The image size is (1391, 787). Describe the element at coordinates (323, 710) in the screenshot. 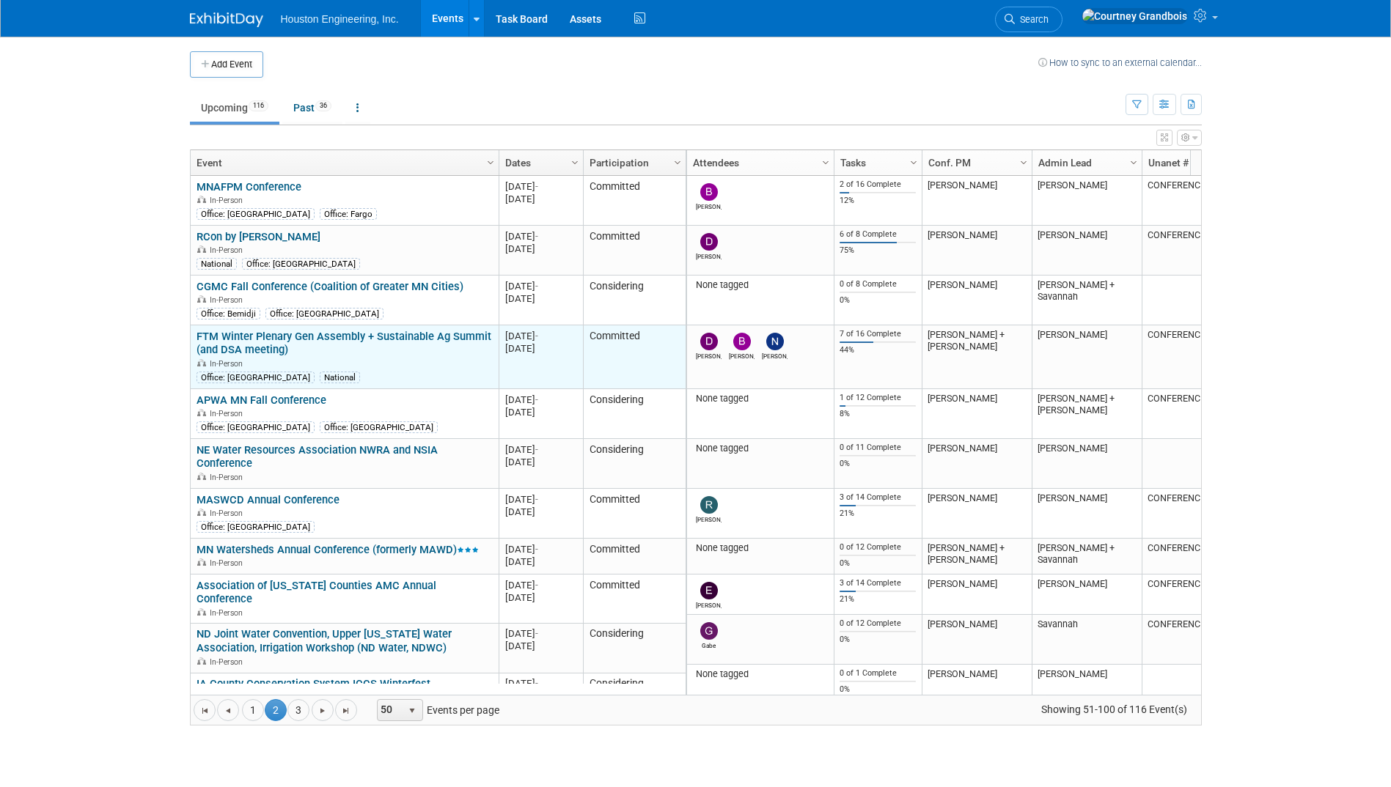

I see `a: Go to the next page` at that location.